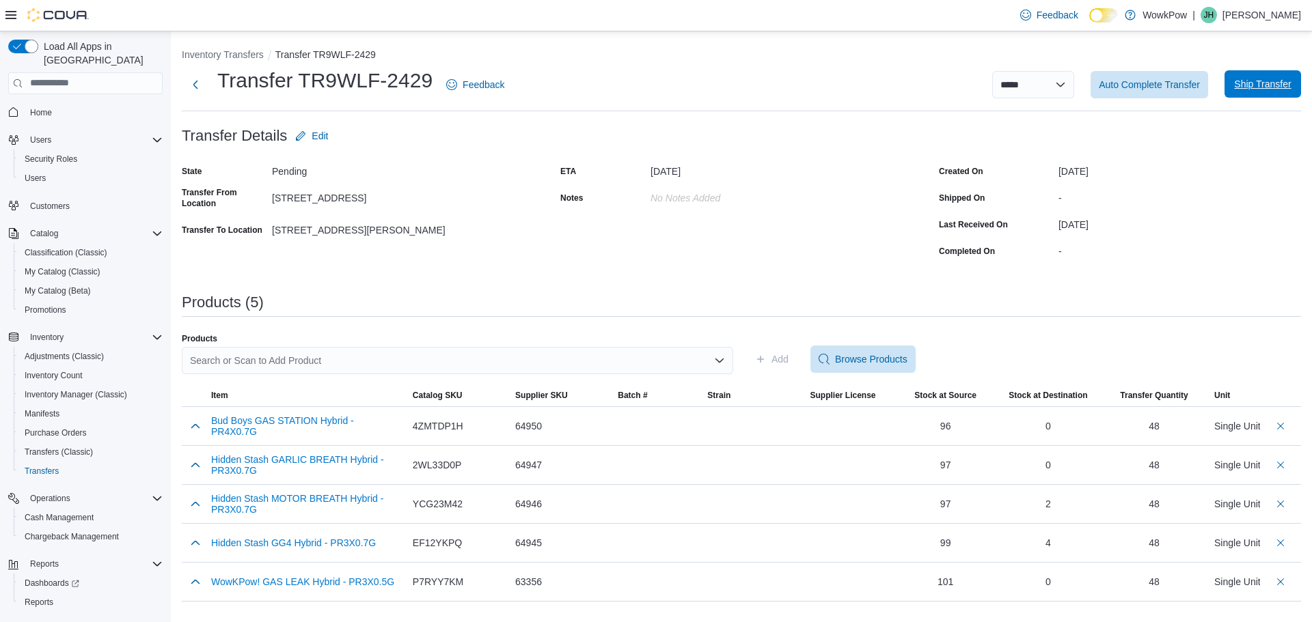  I want to click on div: Single Unit, so click(1237, 465).